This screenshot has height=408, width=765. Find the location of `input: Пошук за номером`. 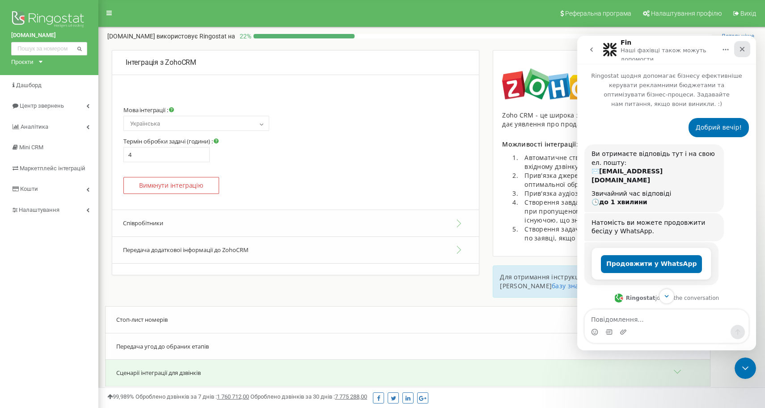

input: Пошук за номером is located at coordinates (49, 49).